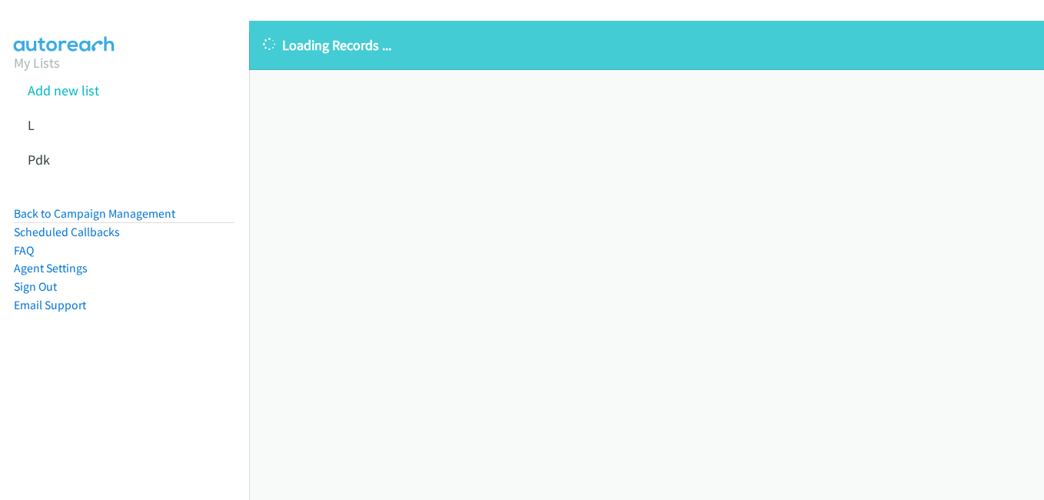 The width and height of the screenshot is (1044, 500). Describe the element at coordinates (37, 62) in the screenshot. I see `a: My Lists` at that location.